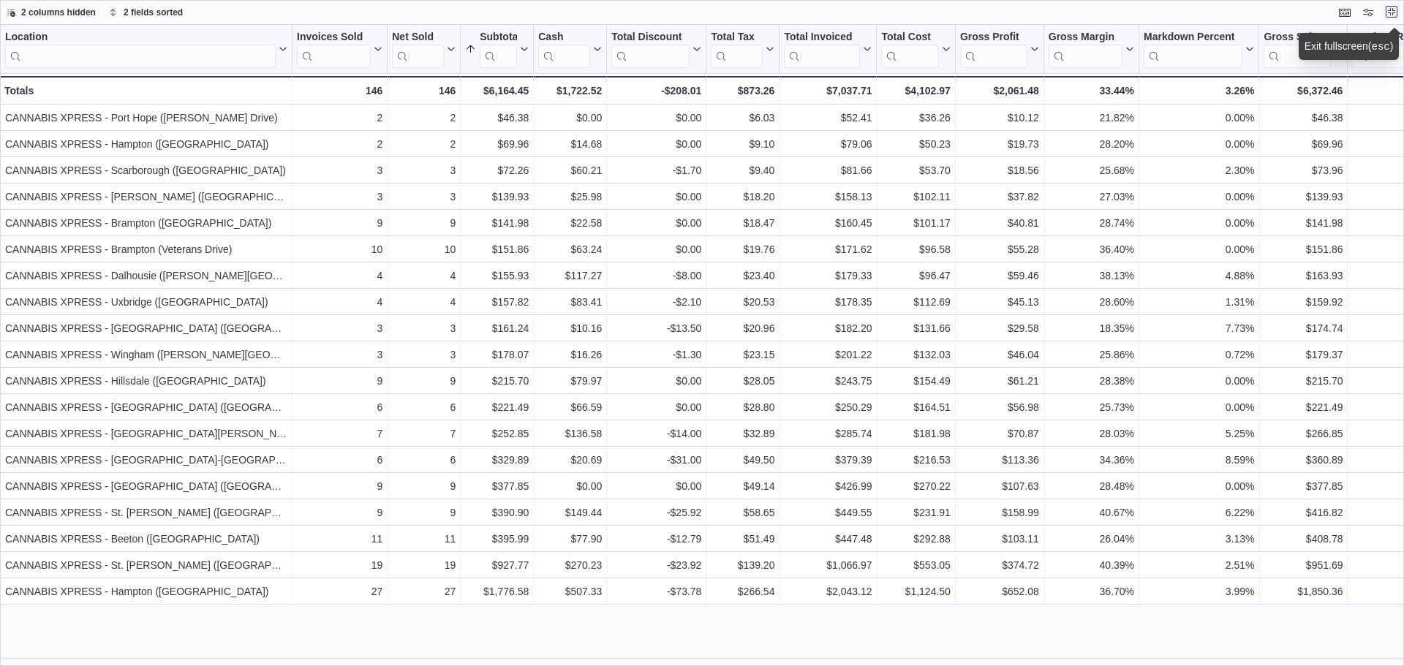  What do you see at coordinates (999, 434) in the screenshot?
I see `div: $70.87` at bounding box center [999, 434].